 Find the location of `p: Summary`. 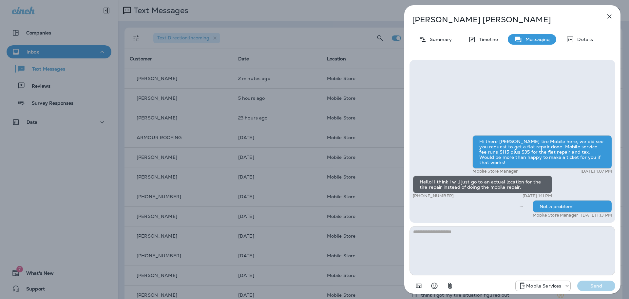

p: Summary is located at coordinates (439, 39).